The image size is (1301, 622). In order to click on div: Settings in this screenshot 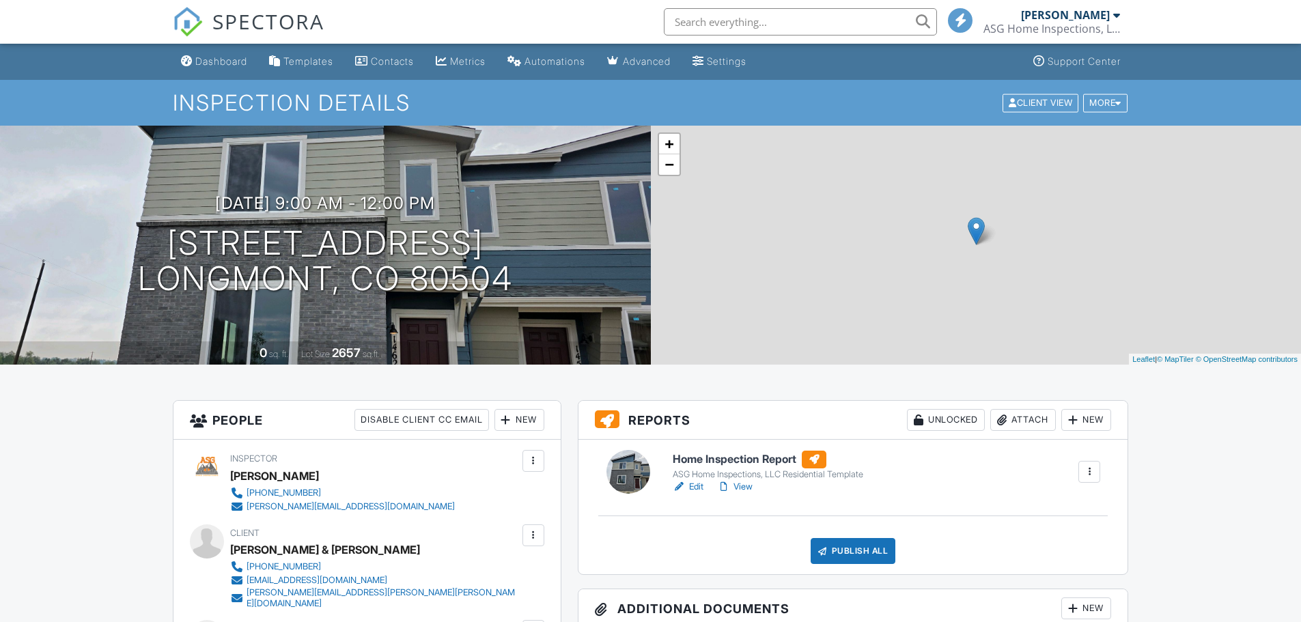, I will do `click(727, 61)`.